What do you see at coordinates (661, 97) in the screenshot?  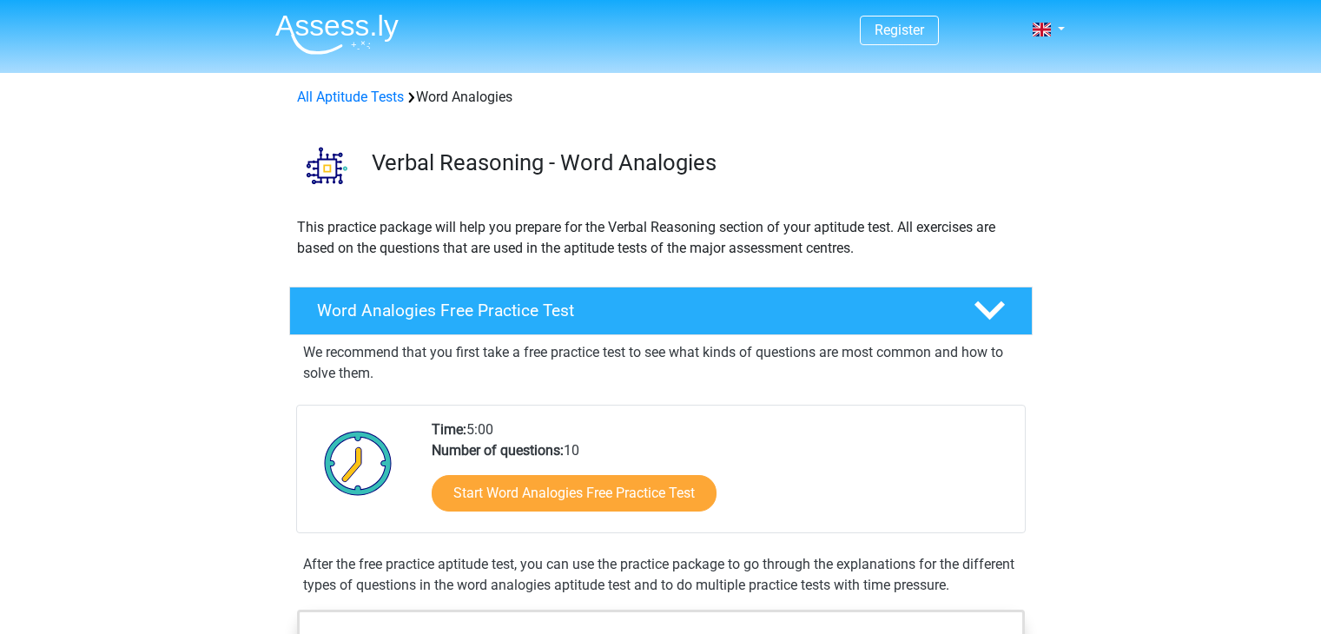 I see `div: Word Analogies` at bounding box center [661, 97].